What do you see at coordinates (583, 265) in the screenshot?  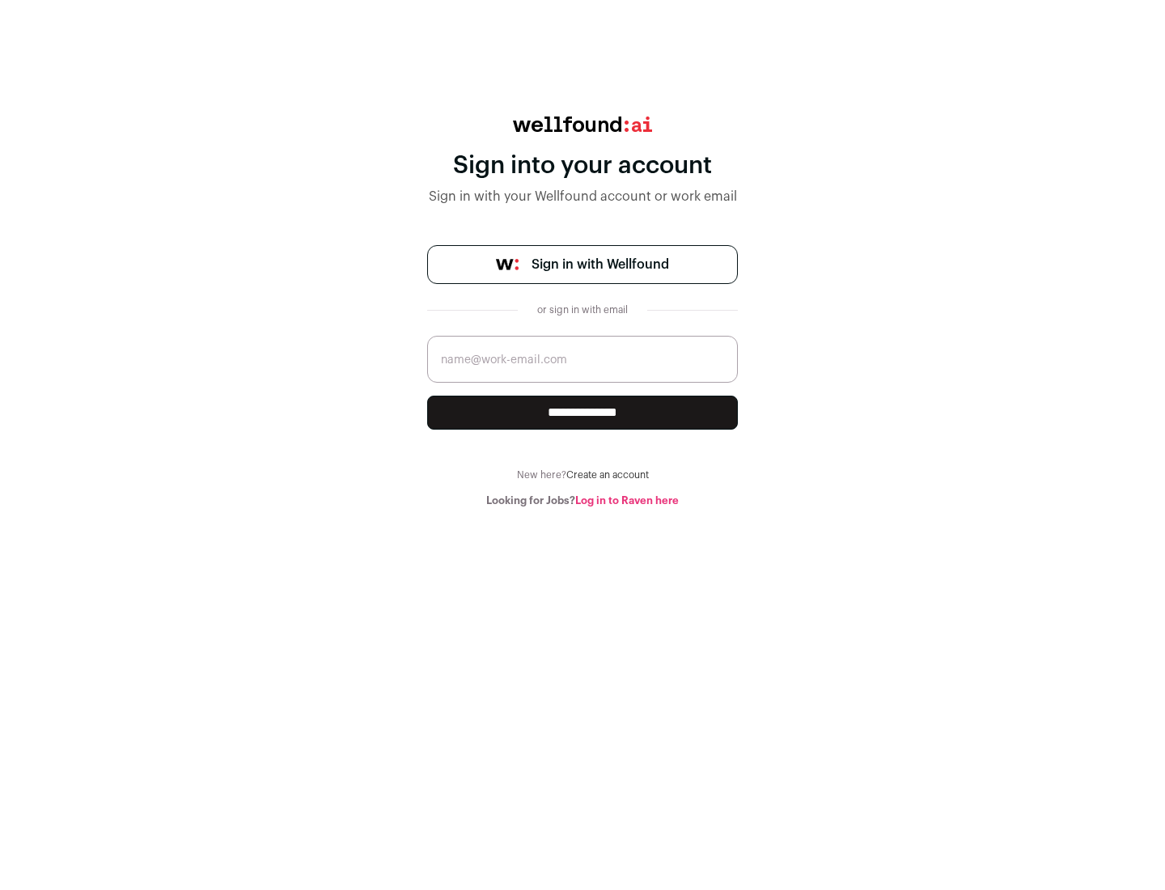 I see `a: Sign in with Wellfound` at bounding box center [583, 265].